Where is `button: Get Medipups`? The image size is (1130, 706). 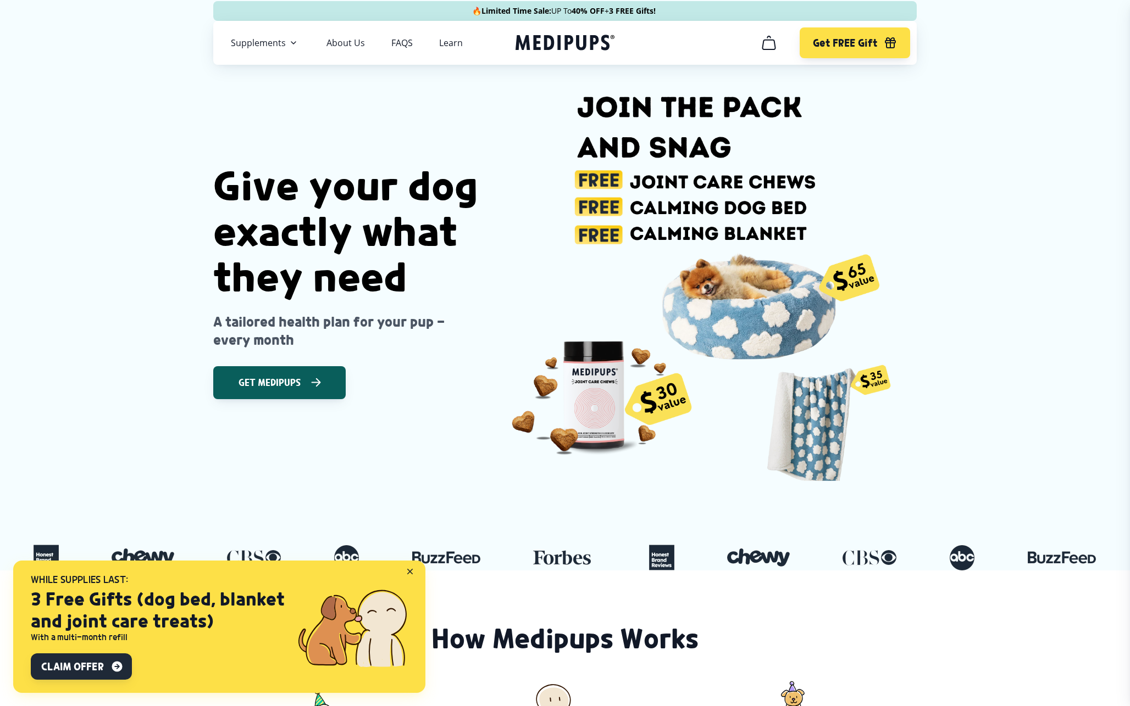
button: Get Medipups is located at coordinates (279, 383).